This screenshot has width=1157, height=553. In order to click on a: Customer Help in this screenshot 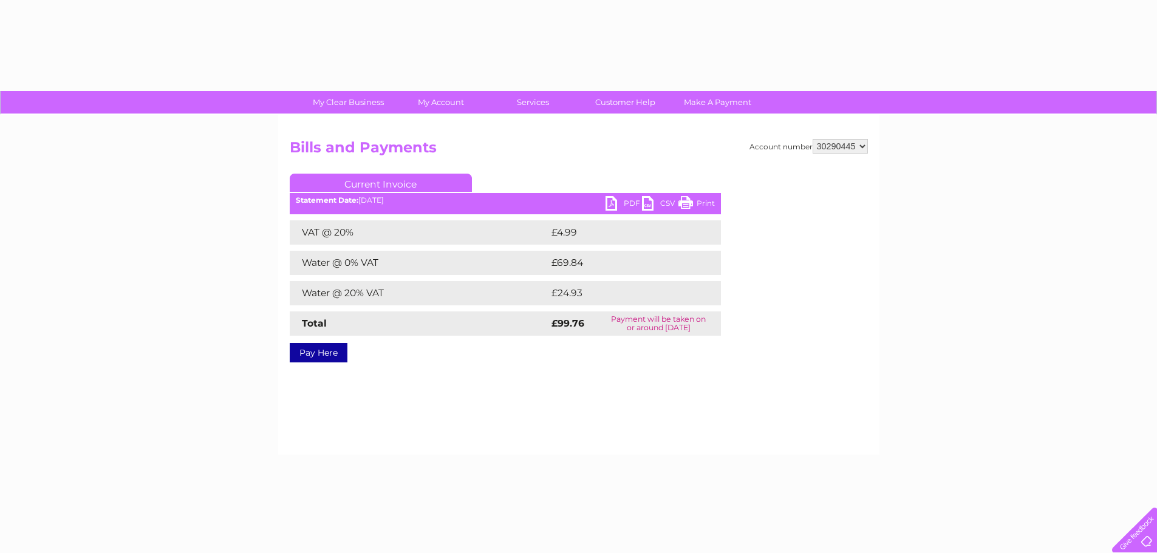, I will do `click(625, 102)`.